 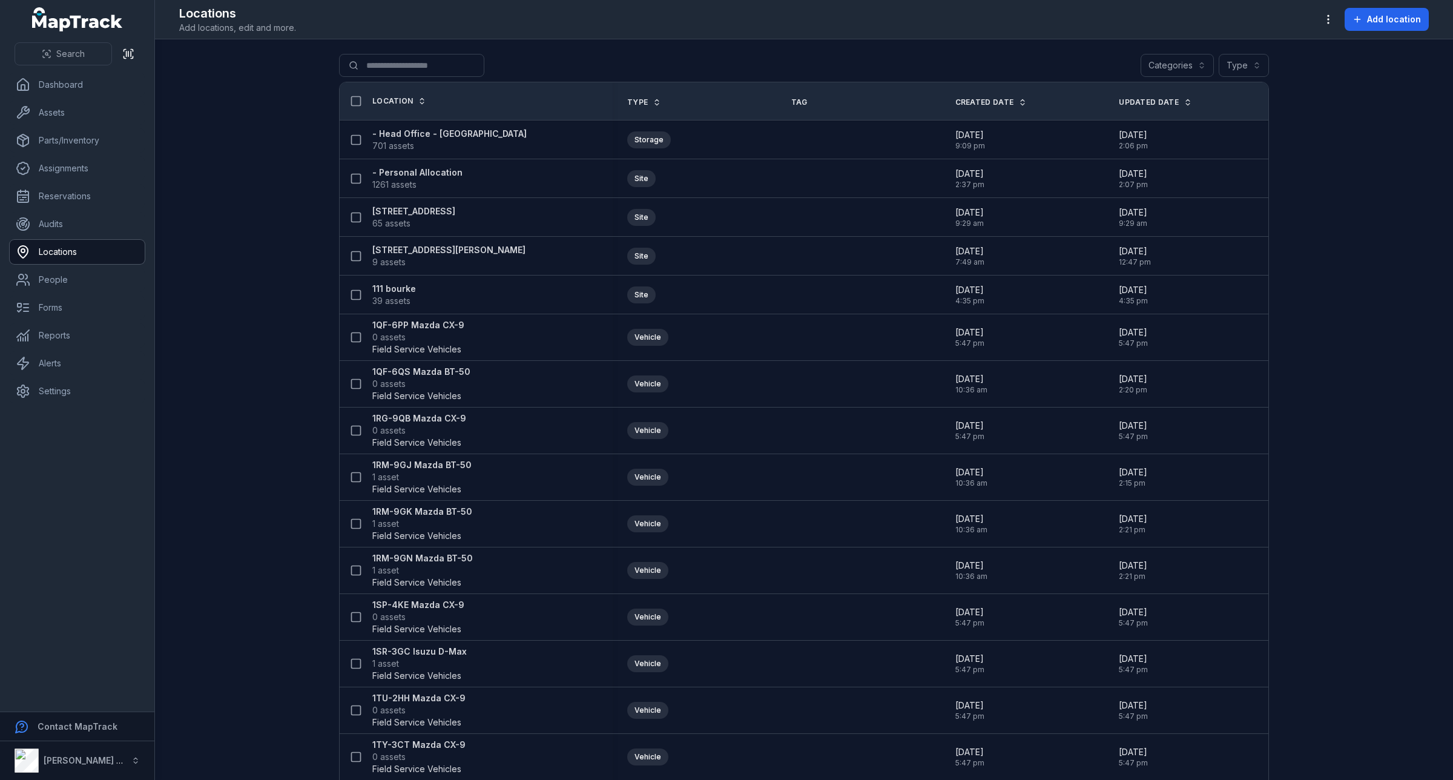 What do you see at coordinates (422, 511) in the screenshot?
I see `strong: 1RM-9GK Mazda BT-50` at bounding box center [422, 511].